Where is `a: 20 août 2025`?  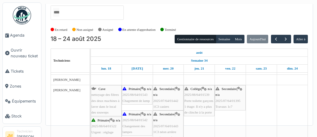
a: 20 août 2025 is located at coordinates (168, 68).